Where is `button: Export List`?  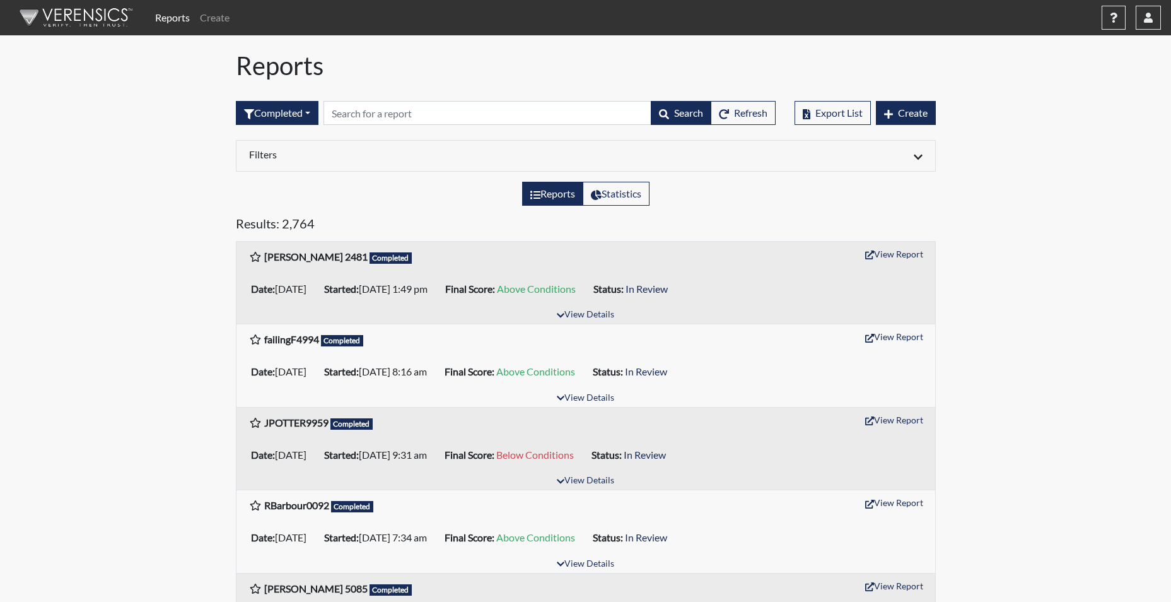
button: Export List is located at coordinates (832, 113).